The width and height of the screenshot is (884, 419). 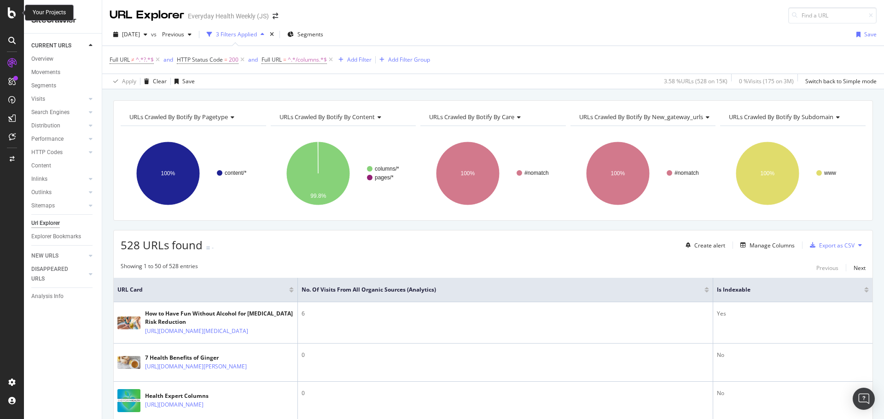 What do you see at coordinates (792, 117) in the screenshot?
I see `h4: URLs Crawled By Botify By subdomain` at bounding box center [792, 117].